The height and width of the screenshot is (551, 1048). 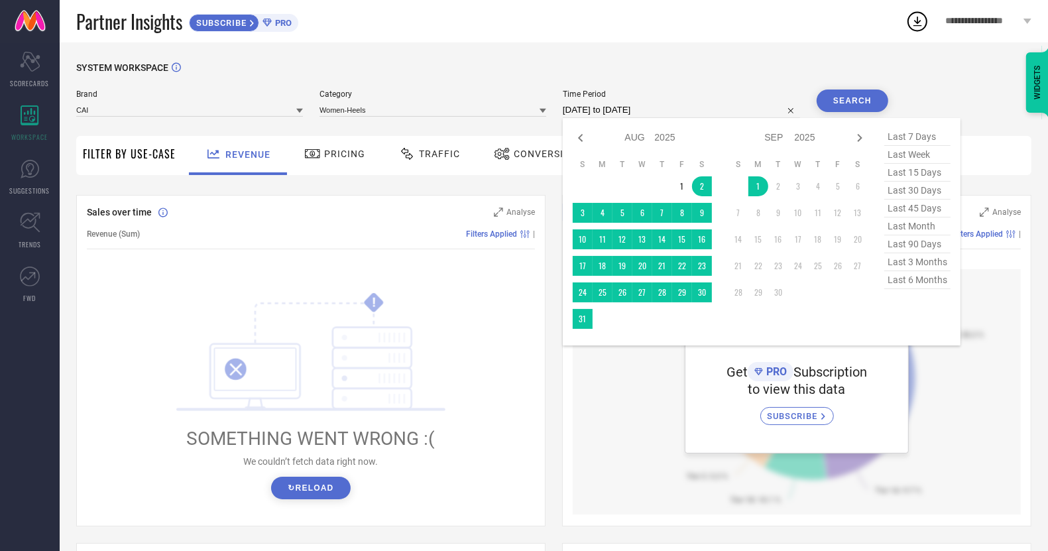 I want to click on td: Wed Sep 17 2025, so click(x=798, y=239).